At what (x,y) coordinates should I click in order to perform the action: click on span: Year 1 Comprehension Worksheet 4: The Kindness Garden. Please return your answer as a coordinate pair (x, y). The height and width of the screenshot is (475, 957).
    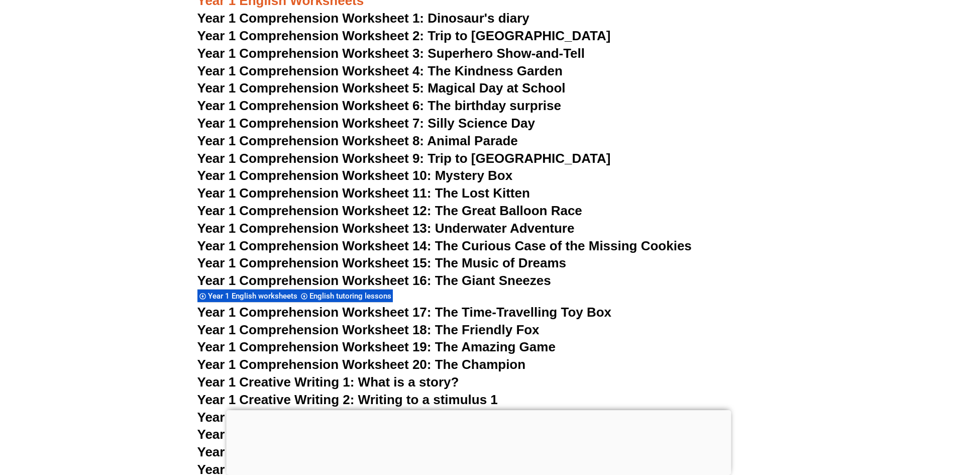
    Looking at the image, I should click on (380, 71).